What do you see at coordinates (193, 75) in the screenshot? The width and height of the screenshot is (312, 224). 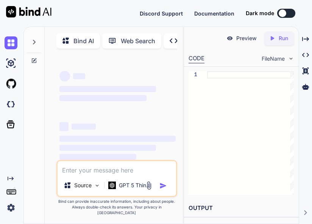 I see `div: 1` at bounding box center [193, 75].